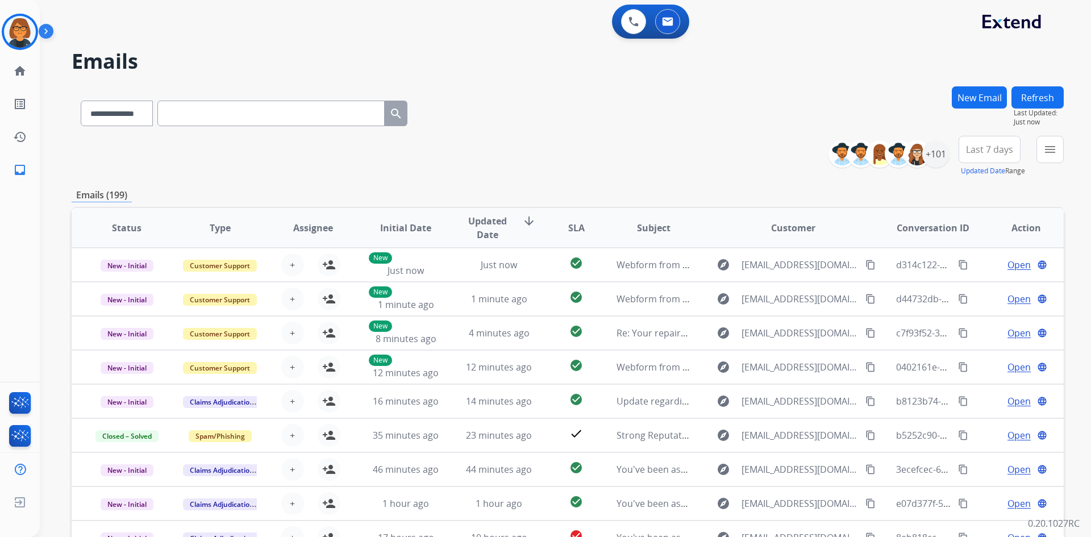  I want to click on button: New Email, so click(979, 97).